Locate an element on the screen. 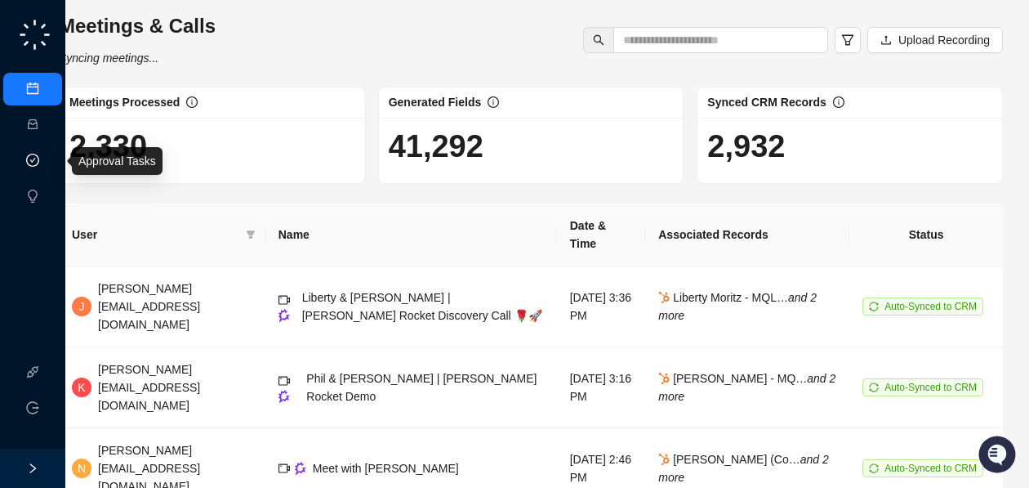  span: Synced CRM Records is located at coordinates (766, 102).